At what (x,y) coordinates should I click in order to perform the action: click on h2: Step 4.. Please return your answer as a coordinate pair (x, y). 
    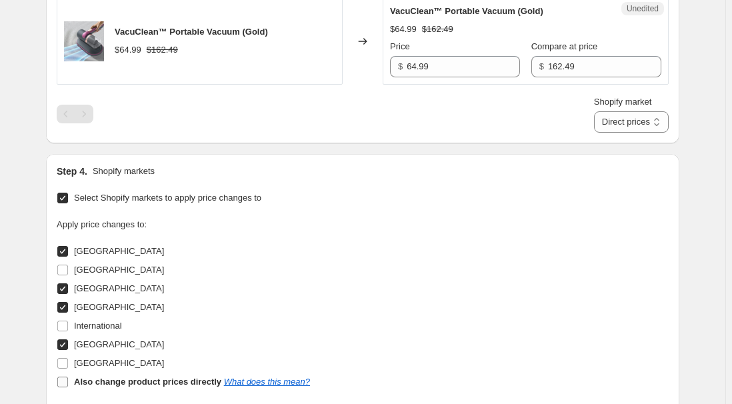
    Looking at the image, I should click on (72, 171).